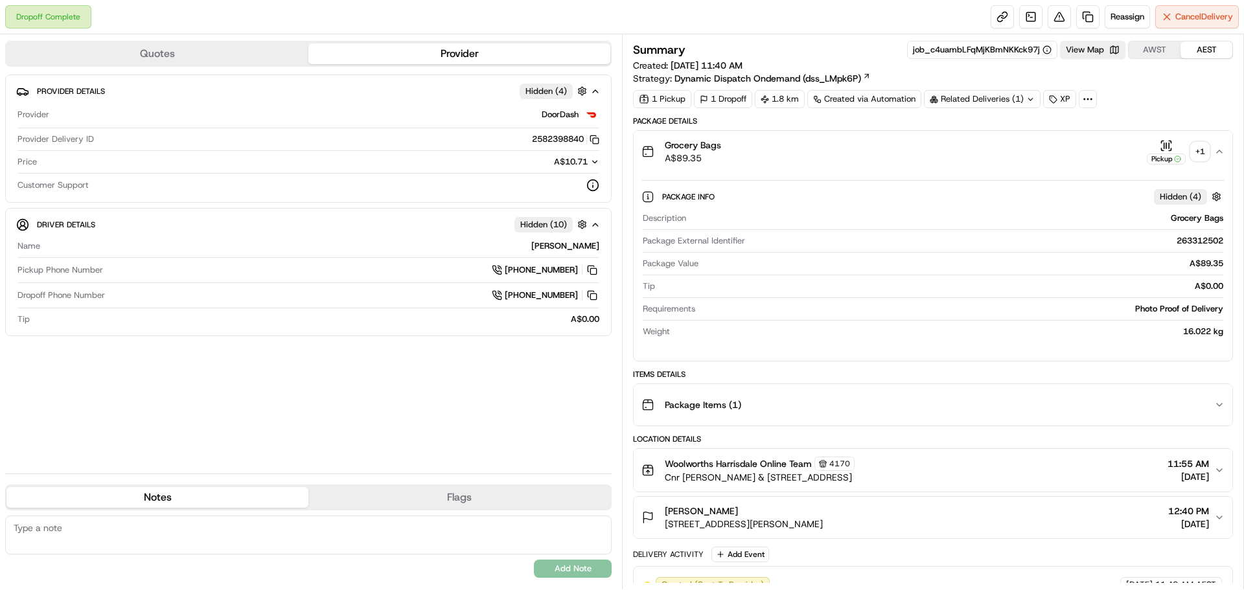  Describe the element at coordinates (1128, 17) in the screenshot. I see `button: Reassign` at that location.